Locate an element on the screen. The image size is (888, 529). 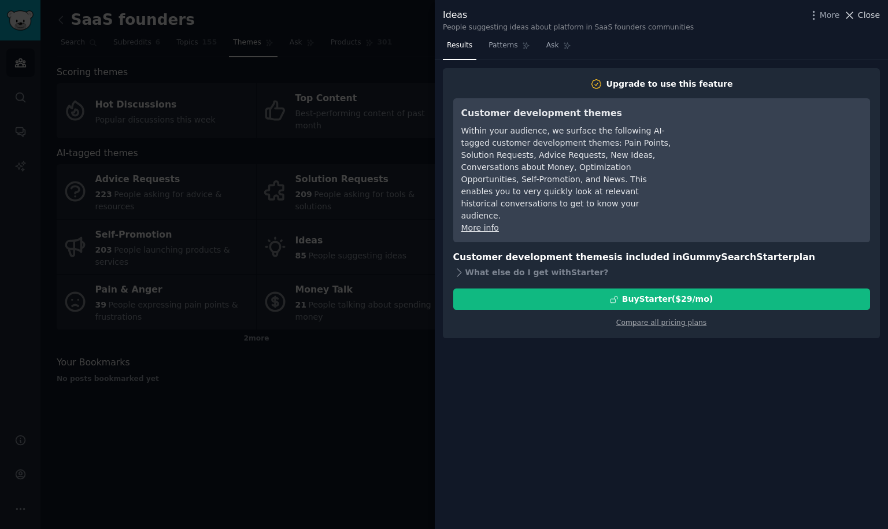
div: Buy Starter ($ 29 /mo ) is located at coordinates (667, 299).